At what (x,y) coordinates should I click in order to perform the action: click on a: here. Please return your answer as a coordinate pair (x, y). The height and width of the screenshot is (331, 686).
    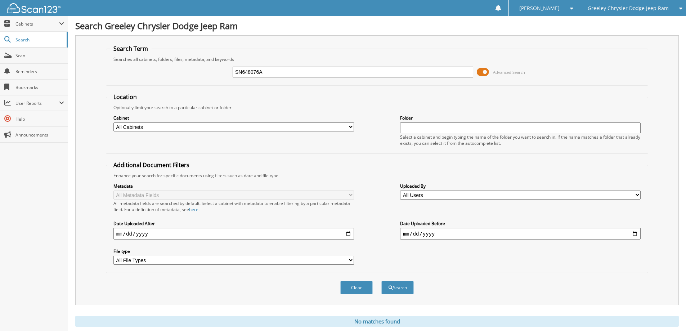
    Looking at the image, I should click on (194, 209).